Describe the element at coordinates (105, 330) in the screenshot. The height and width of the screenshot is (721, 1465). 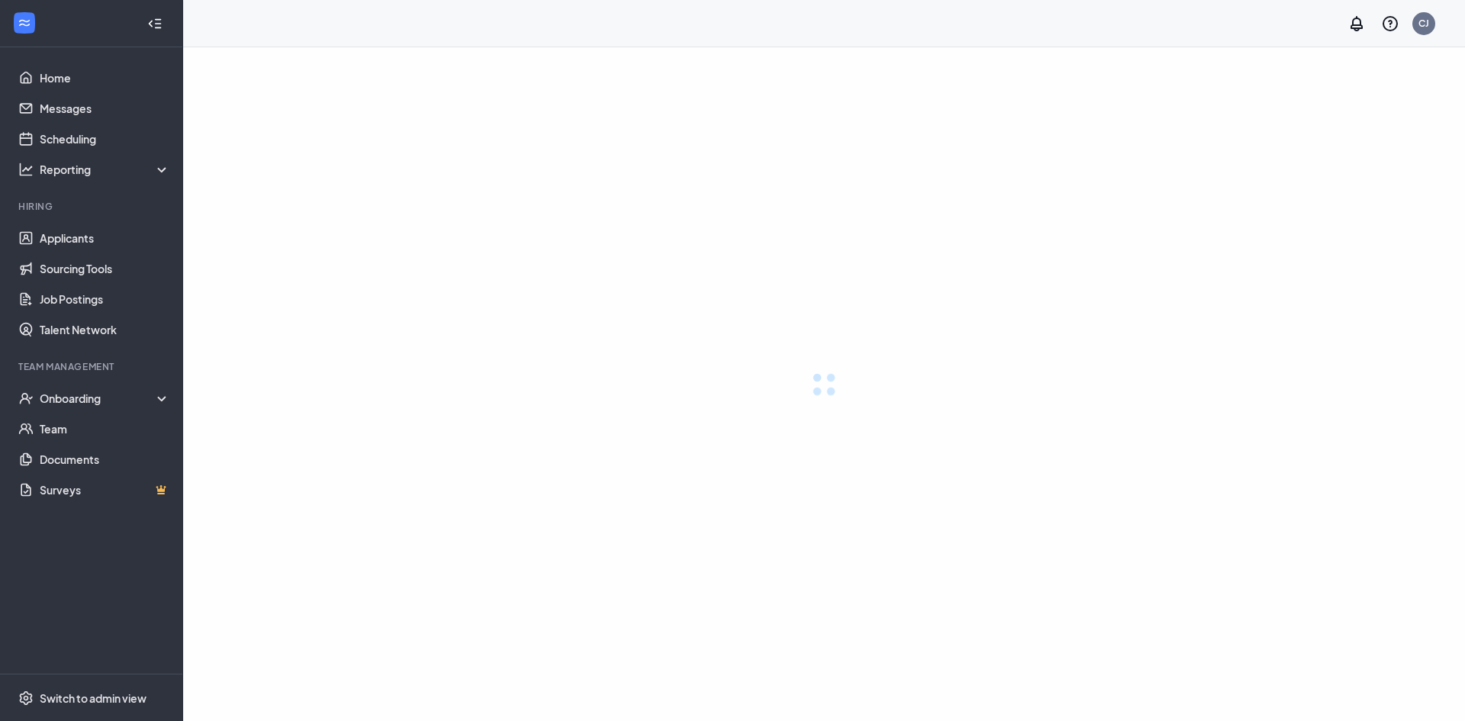
I see `a: Talent Network` at that location.